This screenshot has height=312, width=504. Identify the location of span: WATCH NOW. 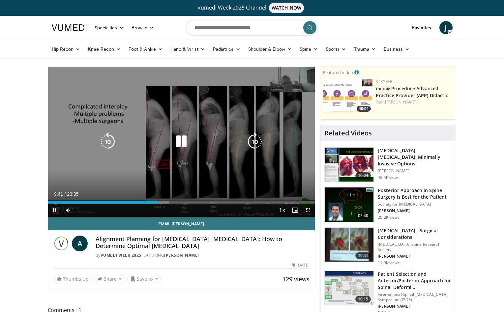
(287, 8).